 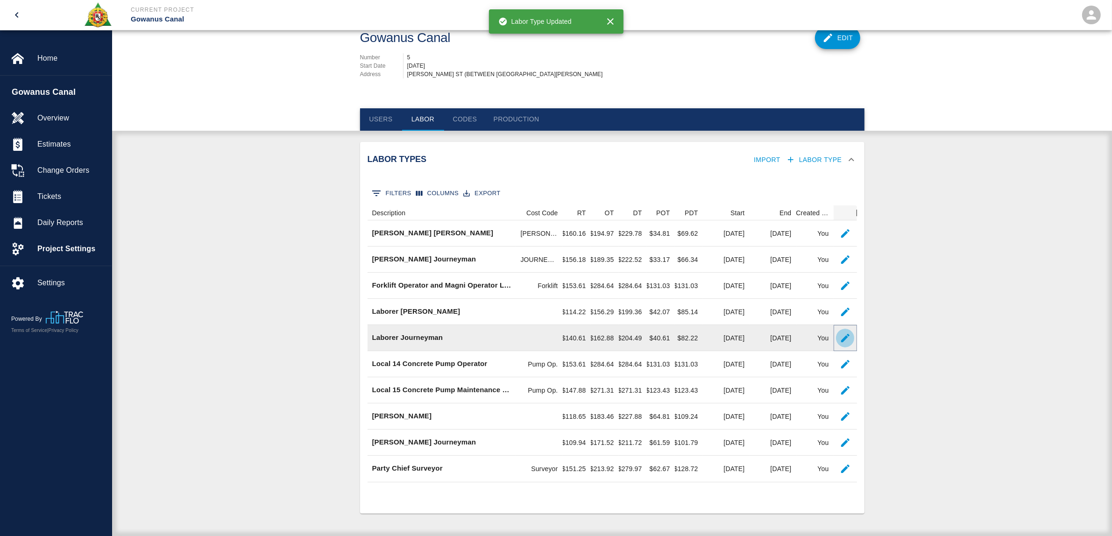 I want to click on button: open drawer, so click(x=17, y=15).